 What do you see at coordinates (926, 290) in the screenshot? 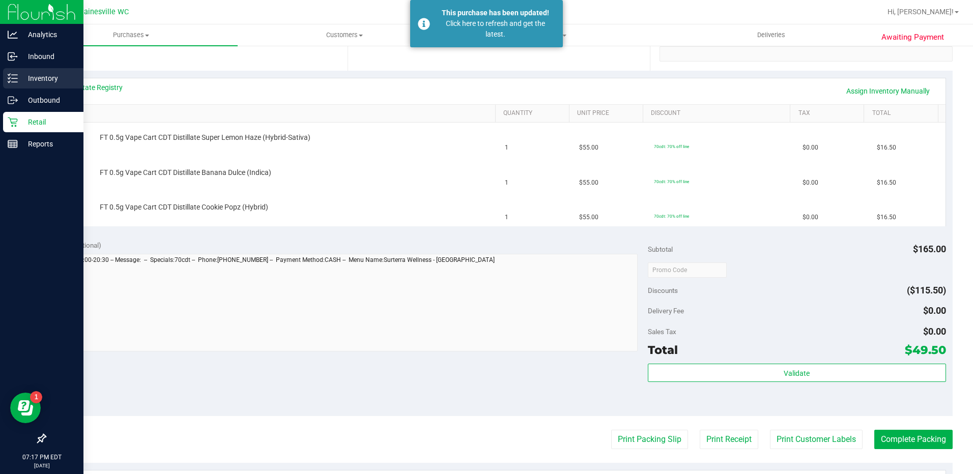
I see `span: ($115.50)` at bounding box center [926, 290].